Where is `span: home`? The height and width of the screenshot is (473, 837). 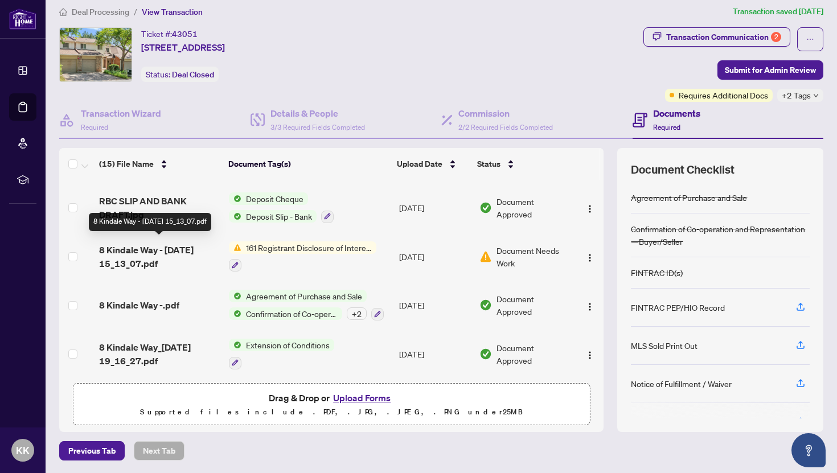 span: home is located at coordinates (63, 12).